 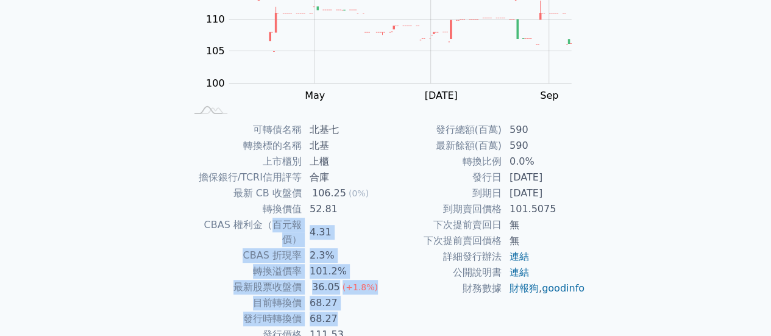 I want to click on td: 到期賣回價格, so click(x=444, y=209).